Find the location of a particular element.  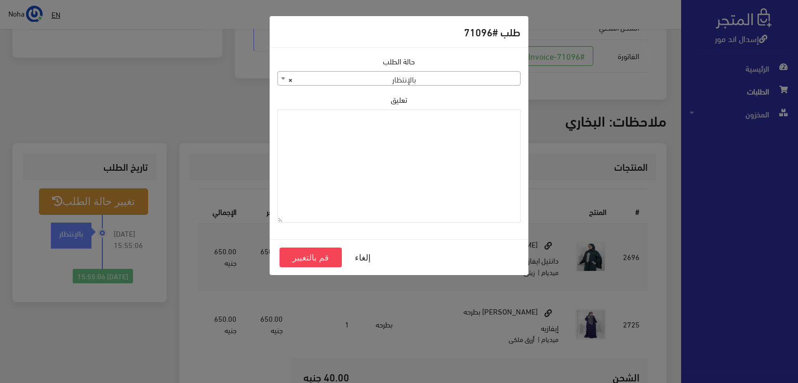

button: إلغاء is located at coordinates (363, 258).